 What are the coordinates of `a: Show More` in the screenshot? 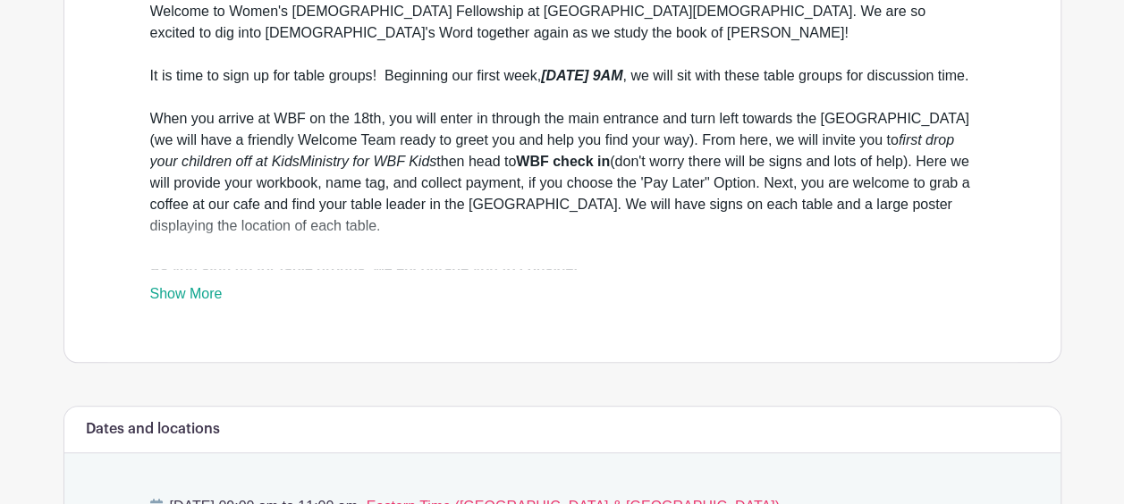 It's located at (186, 297).